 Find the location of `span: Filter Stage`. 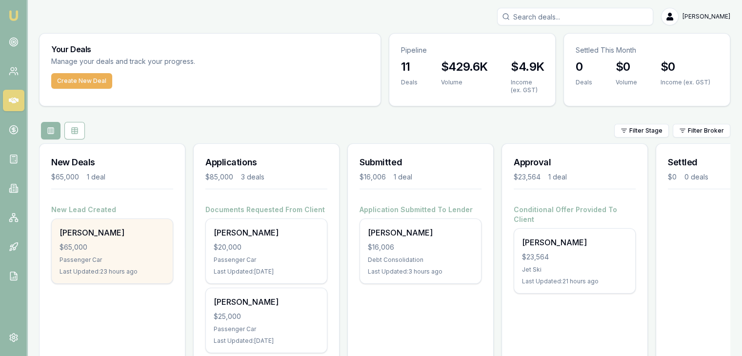

span: Filter Stage is located at coordinates (646, 131).